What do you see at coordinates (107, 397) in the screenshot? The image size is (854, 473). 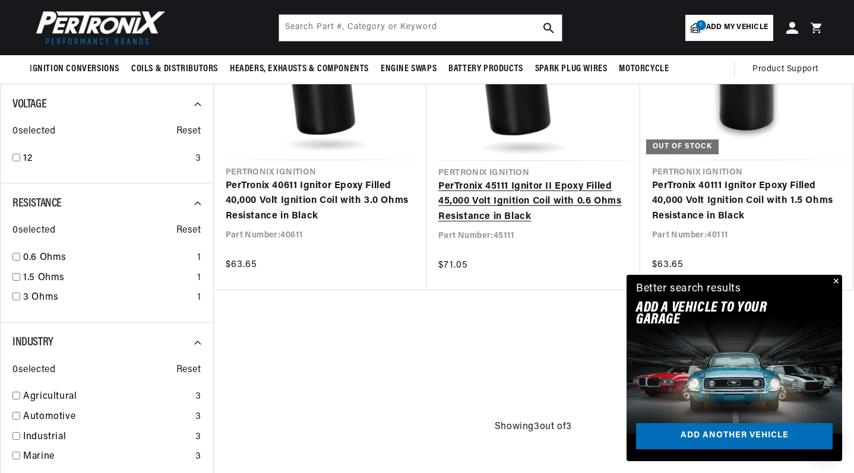 I see `a: Agricultural` at bounding box center [107, 397].